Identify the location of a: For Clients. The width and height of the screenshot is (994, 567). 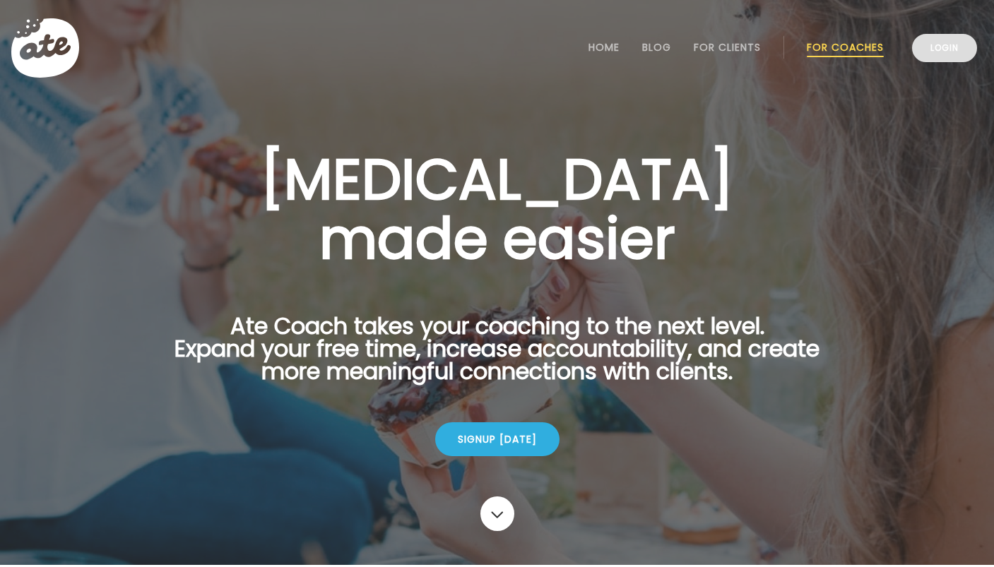
(727, 47).